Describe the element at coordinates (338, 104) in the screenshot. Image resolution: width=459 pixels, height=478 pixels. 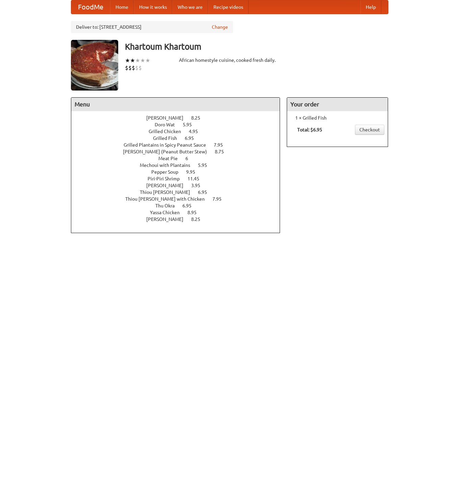
I see `h4: Your order` at that location.